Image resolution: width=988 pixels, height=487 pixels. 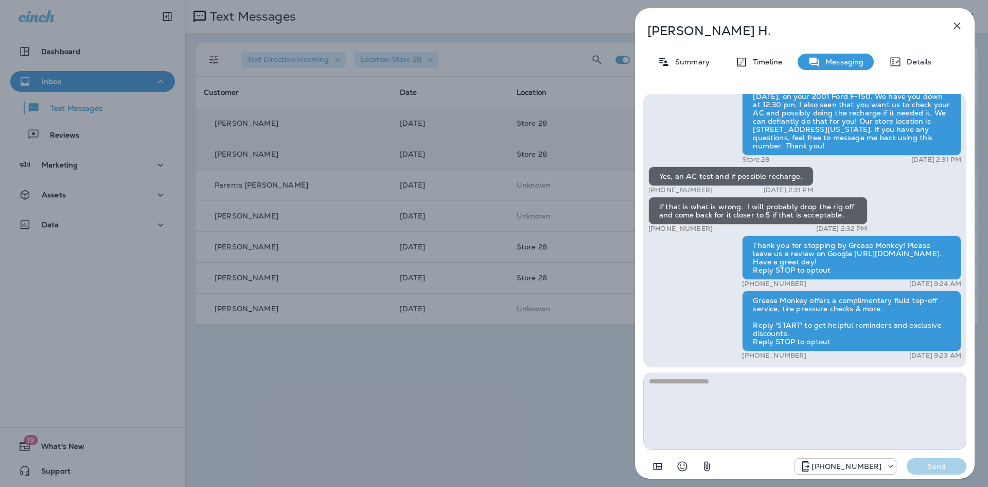 I want to click on p: Summary, so click(x=690, y=62).